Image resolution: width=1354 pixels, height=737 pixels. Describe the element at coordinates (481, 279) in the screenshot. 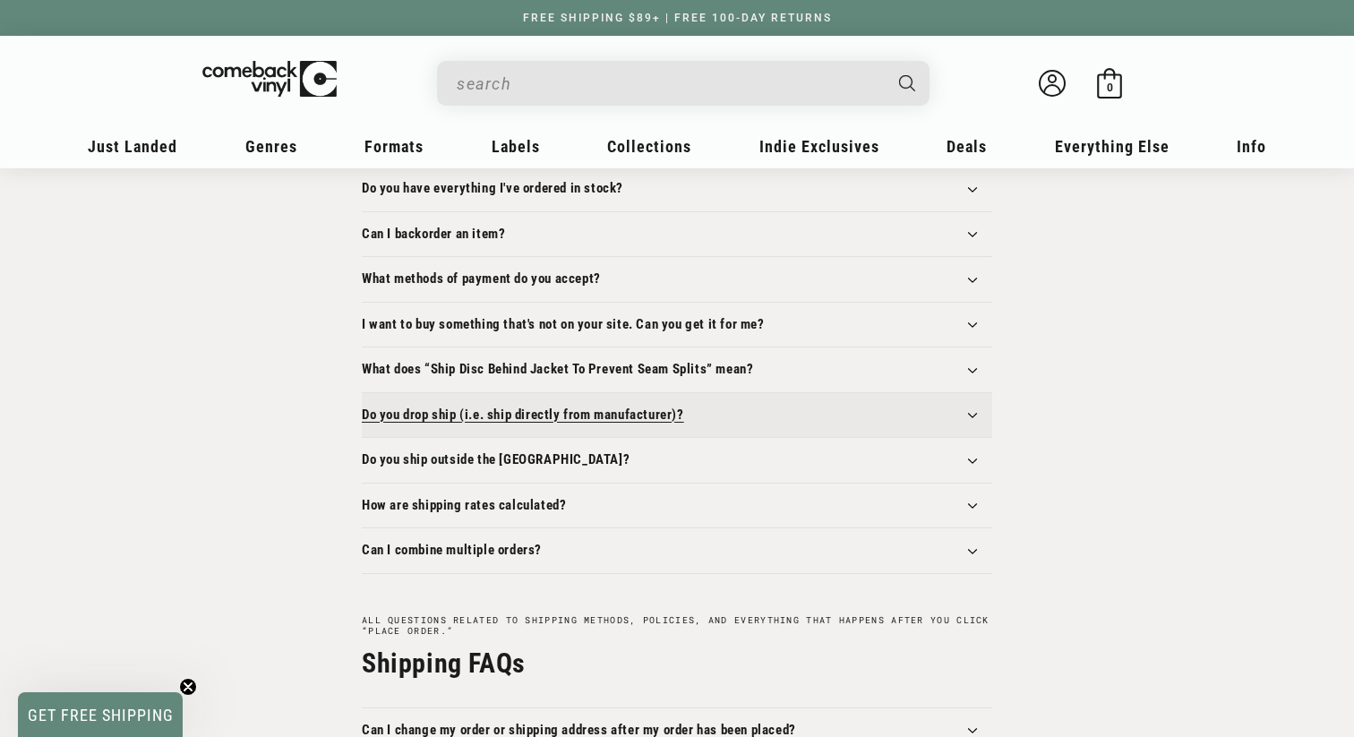

I see `h3: What methods of payment do you accept?` at that location.